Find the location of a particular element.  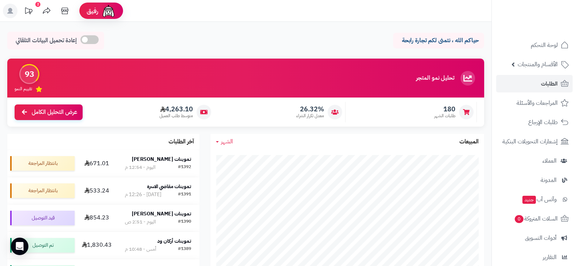

a: العملاء is located at coordinates (535, 161).